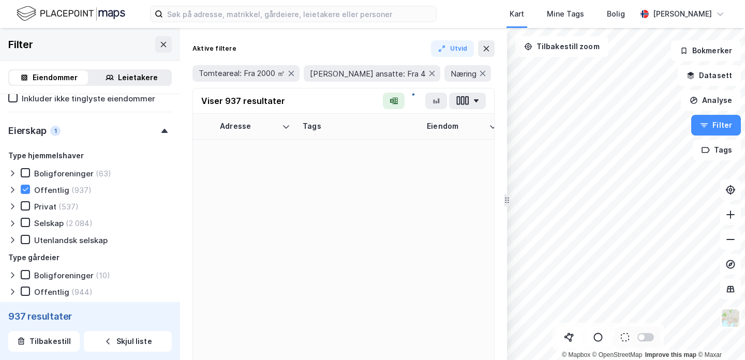 Image resolution: width=745 pixels, height=360 pixels. What do you see at coordinates (359, 126) in the screenshot?
I see `div: Tags` at bounding box center [359, 126].